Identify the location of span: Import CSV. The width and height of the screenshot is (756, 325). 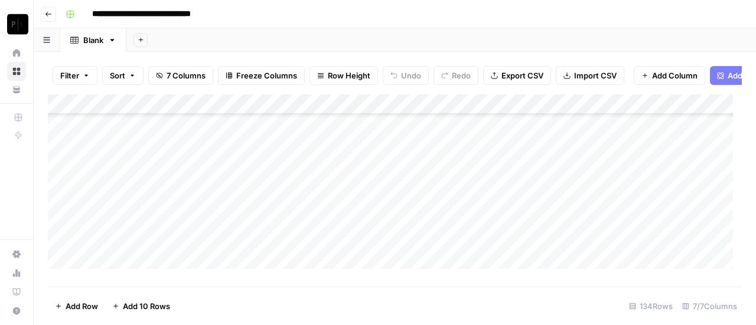
(595, 76).